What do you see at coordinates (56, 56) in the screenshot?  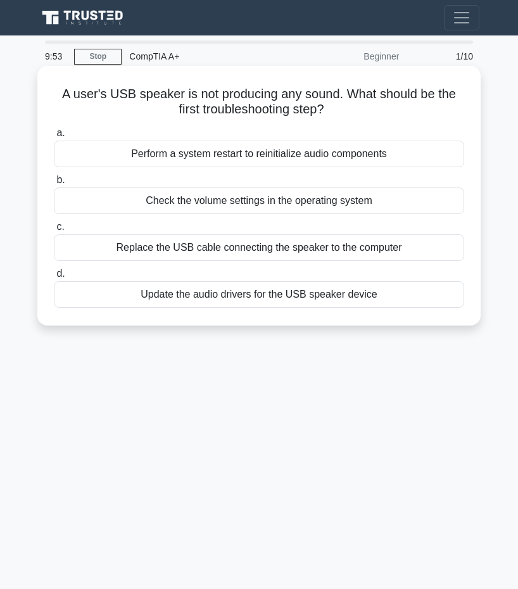 I see `div: 9:53` at bounding box center [56, 56].